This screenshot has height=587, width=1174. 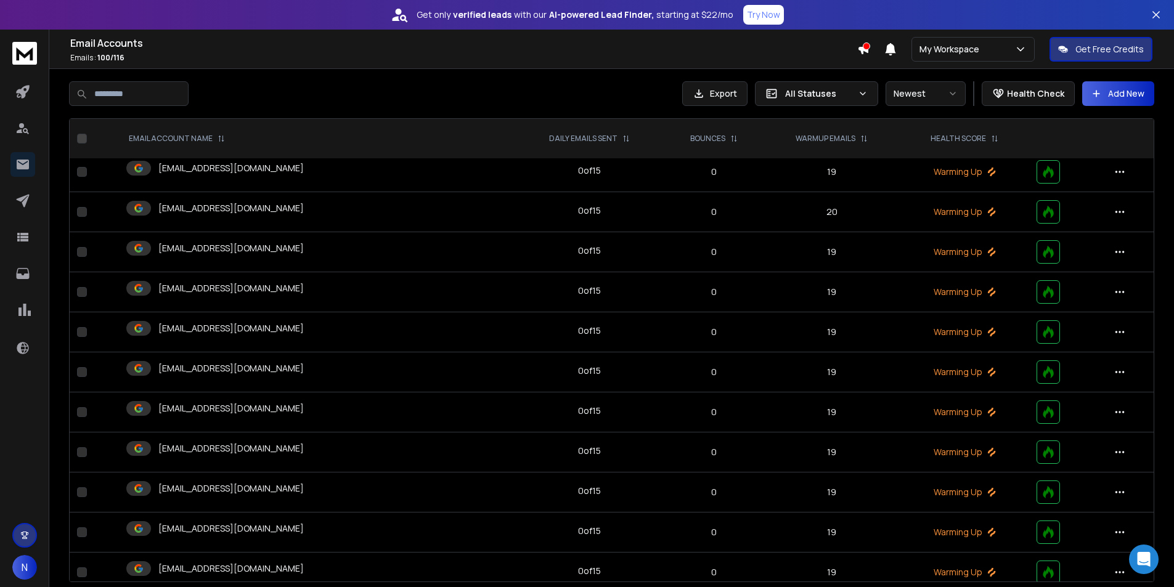 What do you see at coordinates (708, 139) in the screenshot?
I see `p: BOUNCES` at bounding box center [708, 139].